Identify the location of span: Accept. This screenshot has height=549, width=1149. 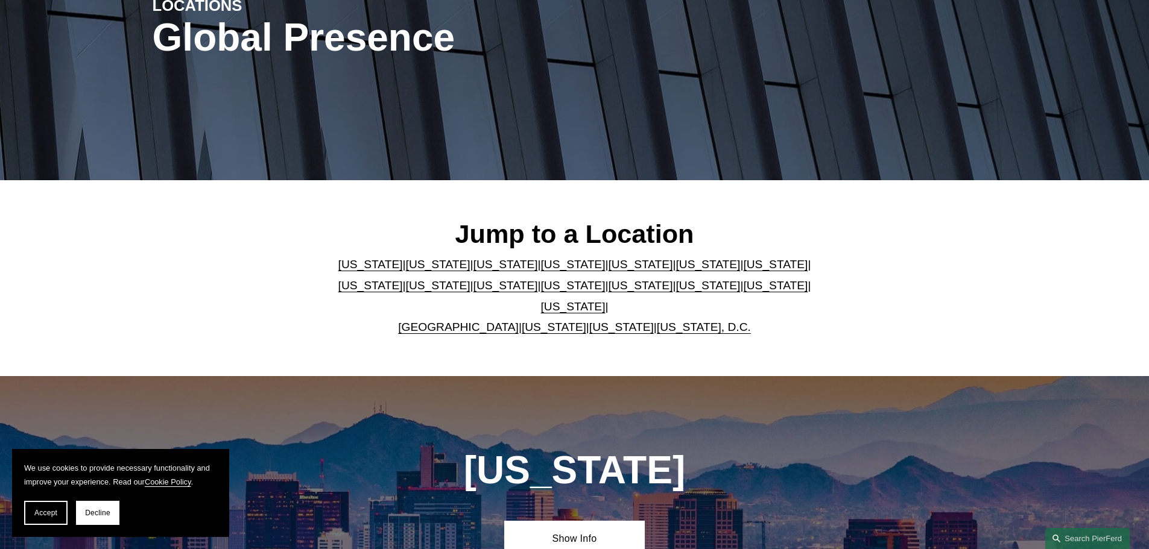
(46, 513).